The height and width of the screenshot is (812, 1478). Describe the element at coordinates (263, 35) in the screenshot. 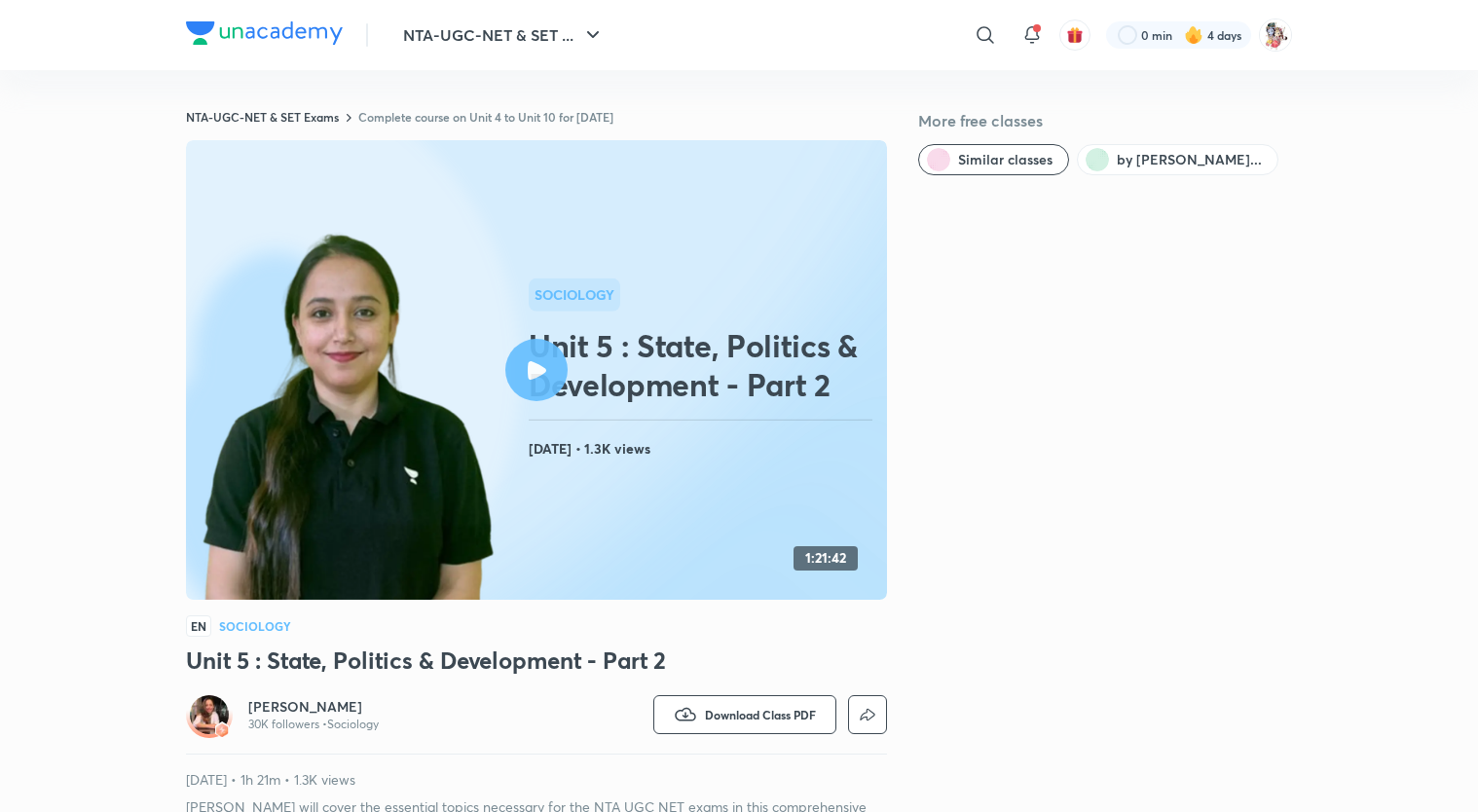

I see `a: Company Logo` at that location.